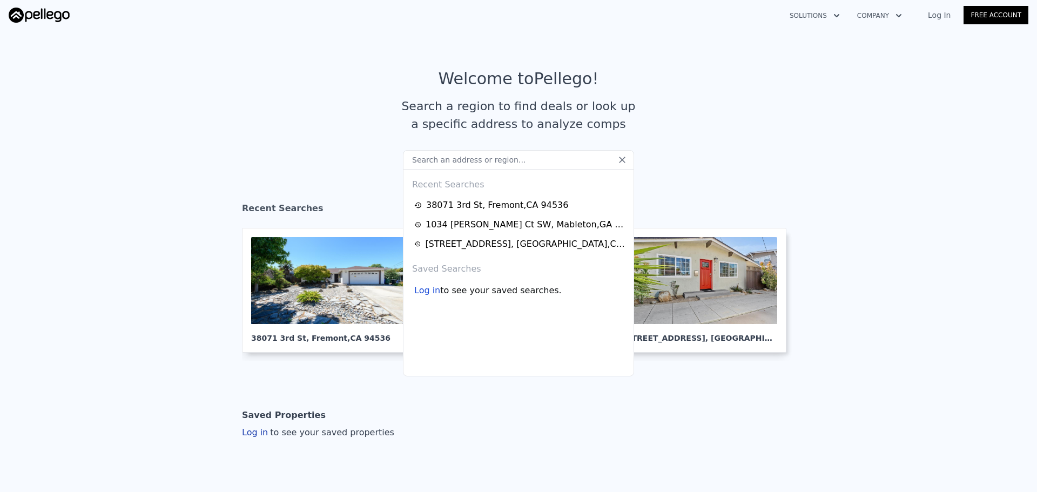 The image size is (1037, 492). Describe the element at coordinates (814, 16) in the screenshot. I see `button: Solutions` at that location.